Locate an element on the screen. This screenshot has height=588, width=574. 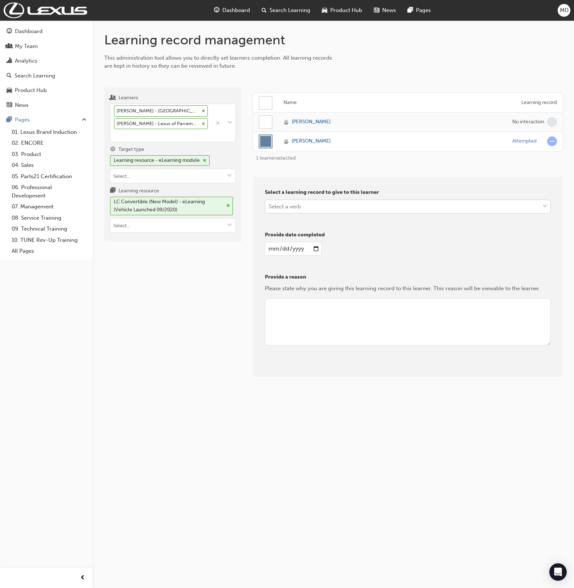
a: 06. Professional Development is located at coordinates (49, 191).